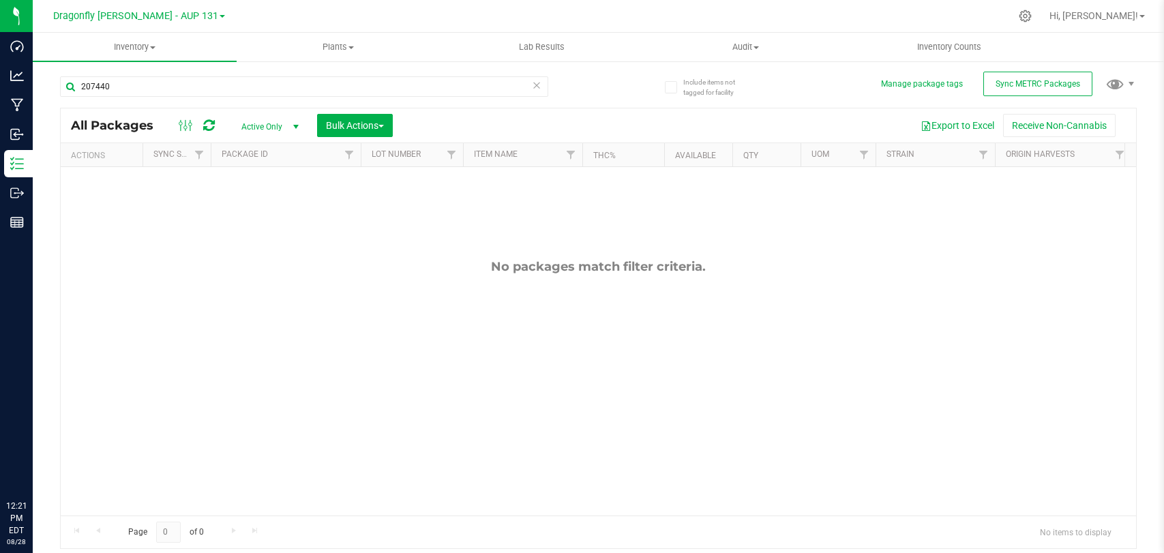 The width and height of the screenshot is (1164, 553). I want to click on p: 08/28, so click(16, 541).